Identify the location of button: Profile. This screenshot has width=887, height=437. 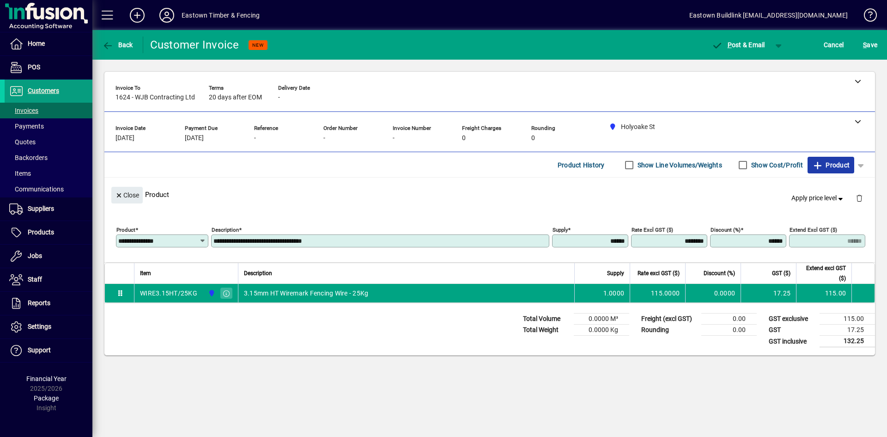
(167, 15).